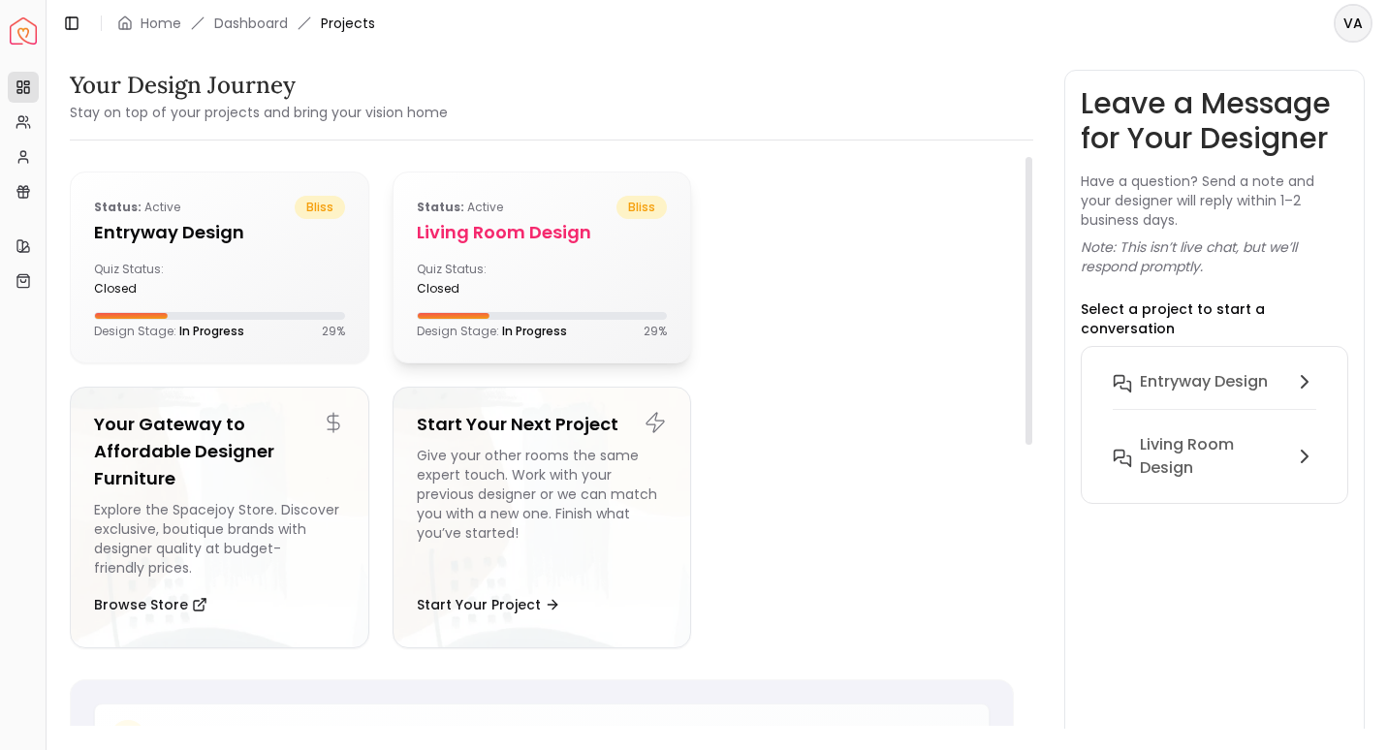 The image size is (1388, 750). What do you see at coordinates (150, 605) in the screenshot?
I see `button: Browse Store` at bounding box center [150, 605].